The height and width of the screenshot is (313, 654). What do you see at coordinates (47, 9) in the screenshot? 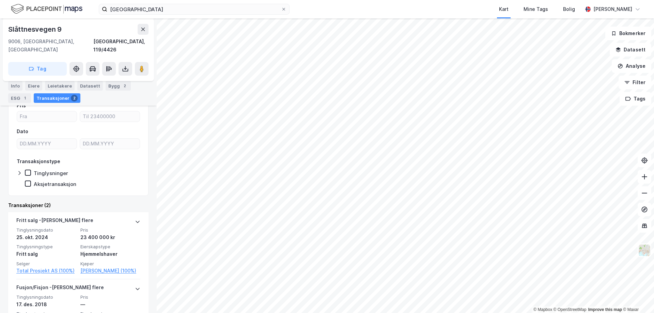
I see `img: logo.f888ab2527a4732fd821a326f86c7f29.svg` at bounding box center [47, 9].